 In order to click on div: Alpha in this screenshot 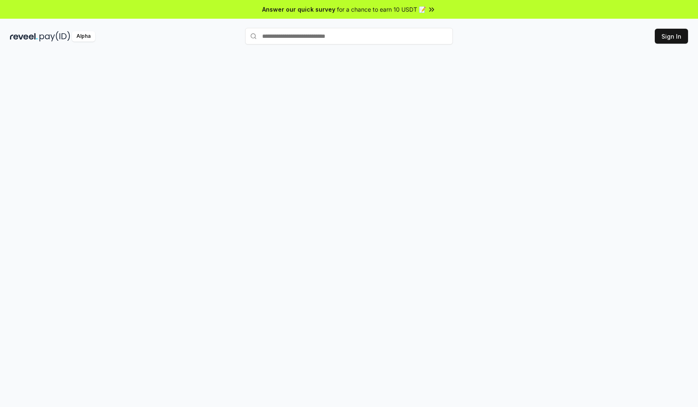, I will do `click(83, 36)`.